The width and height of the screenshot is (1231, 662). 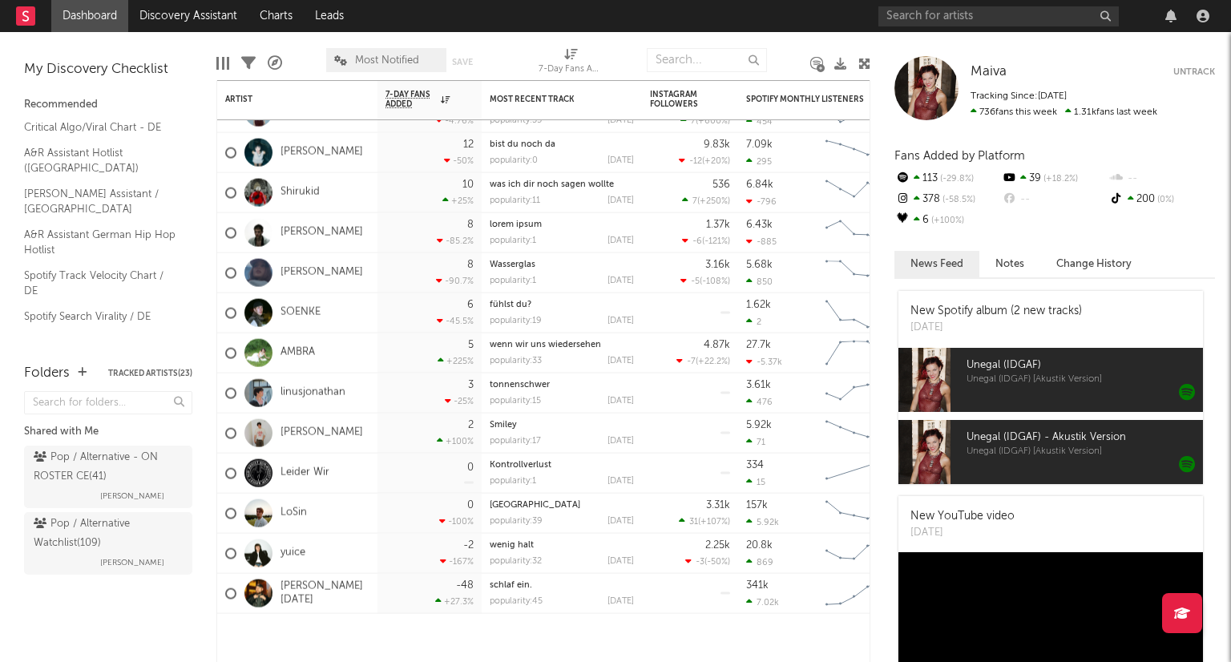 What do you see at coordinates (762, 241) in the screenshot?
I see `div: -885` at bounding box center [762, 241].